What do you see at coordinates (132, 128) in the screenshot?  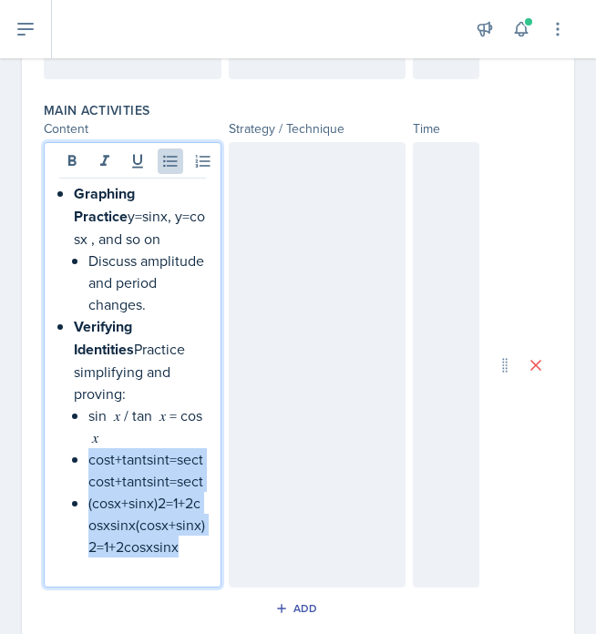 I see `div: Content` at bounding box center [132, 128].